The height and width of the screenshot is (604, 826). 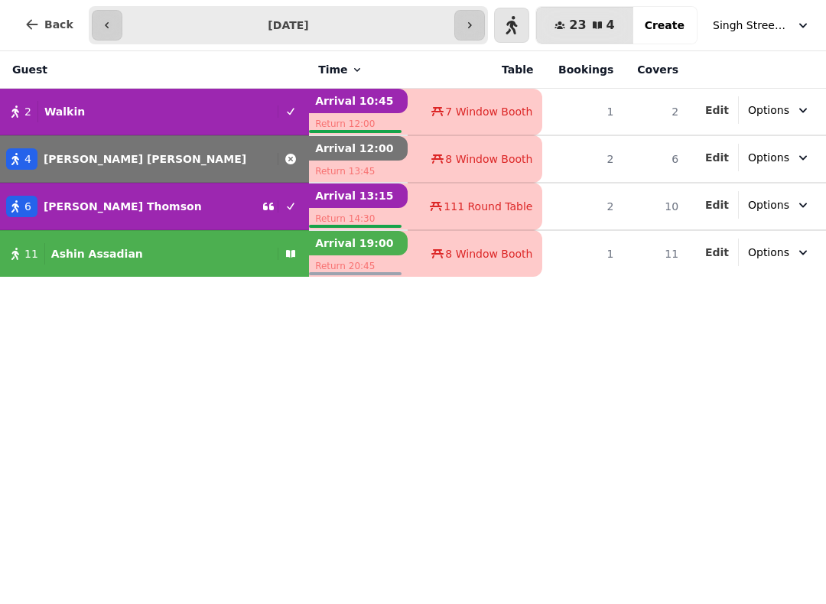 What do you see at coordinates (665, 25) in the screenshot?
I see `button: Create` at bounding box center [665, 25].